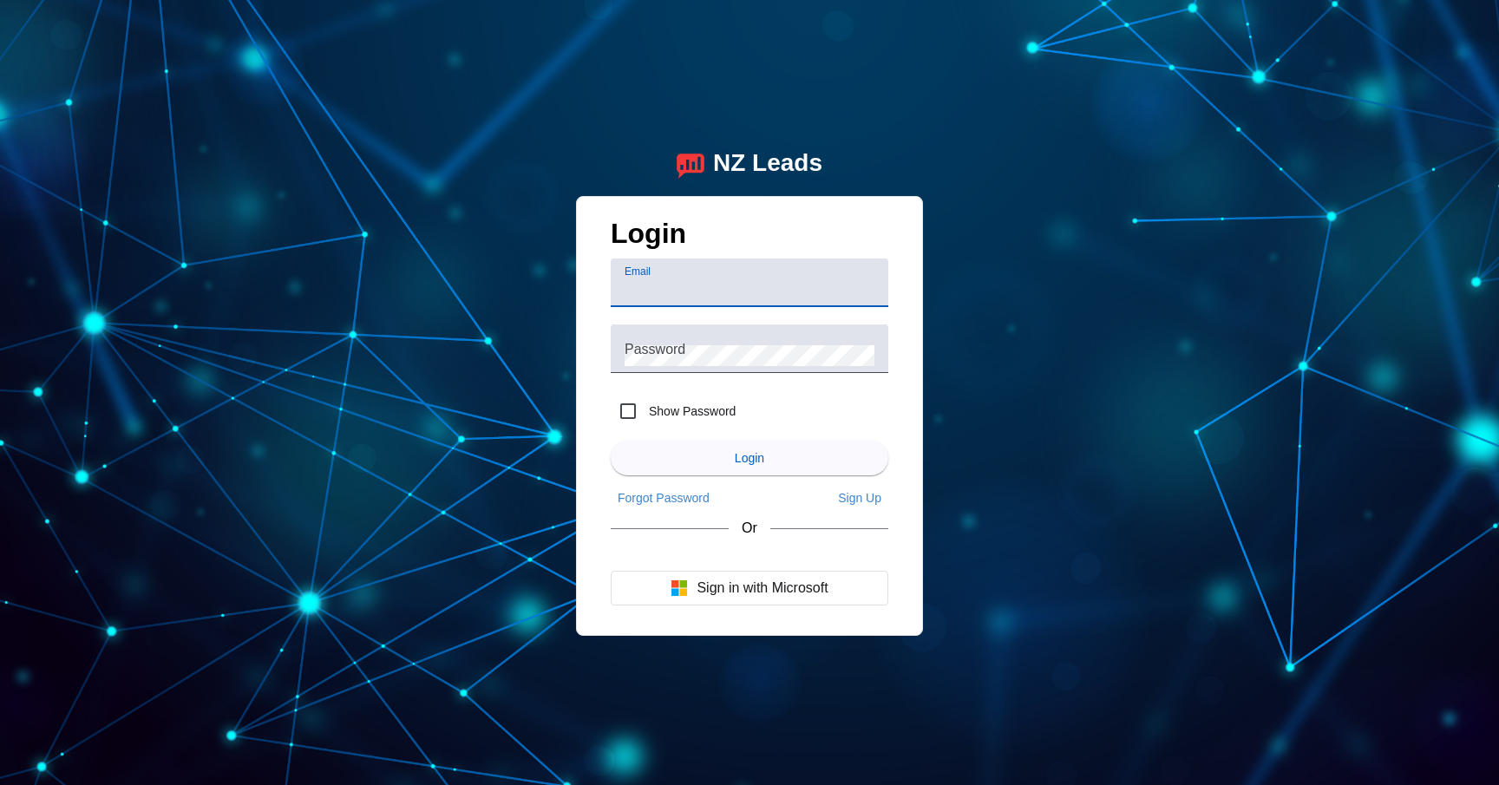  I want to click on span: Sign Up, so click(859, 498).